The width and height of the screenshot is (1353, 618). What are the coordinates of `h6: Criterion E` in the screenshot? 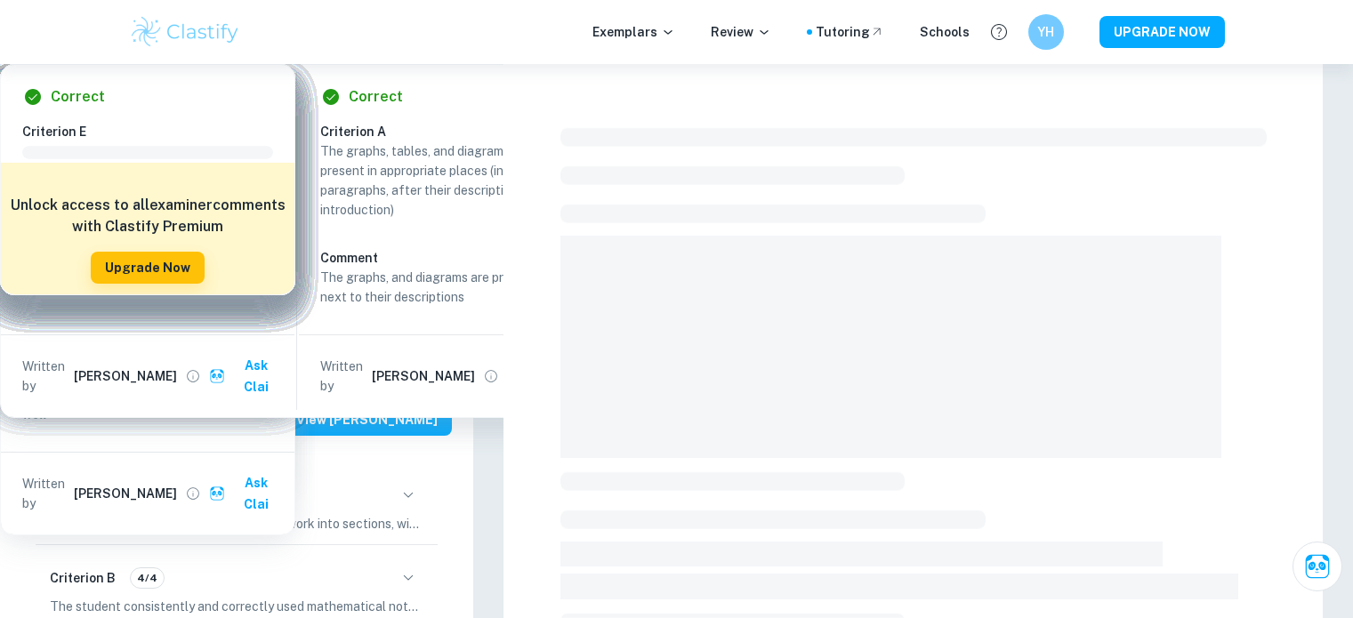 It's located at (155, 132).